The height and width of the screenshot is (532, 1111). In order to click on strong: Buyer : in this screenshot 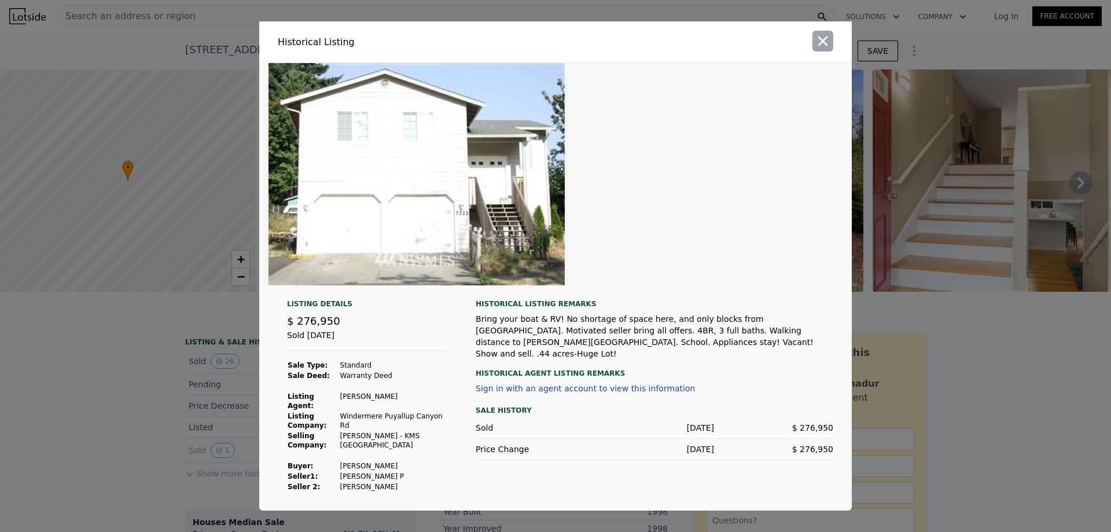, I will do `click(300, 466)`.